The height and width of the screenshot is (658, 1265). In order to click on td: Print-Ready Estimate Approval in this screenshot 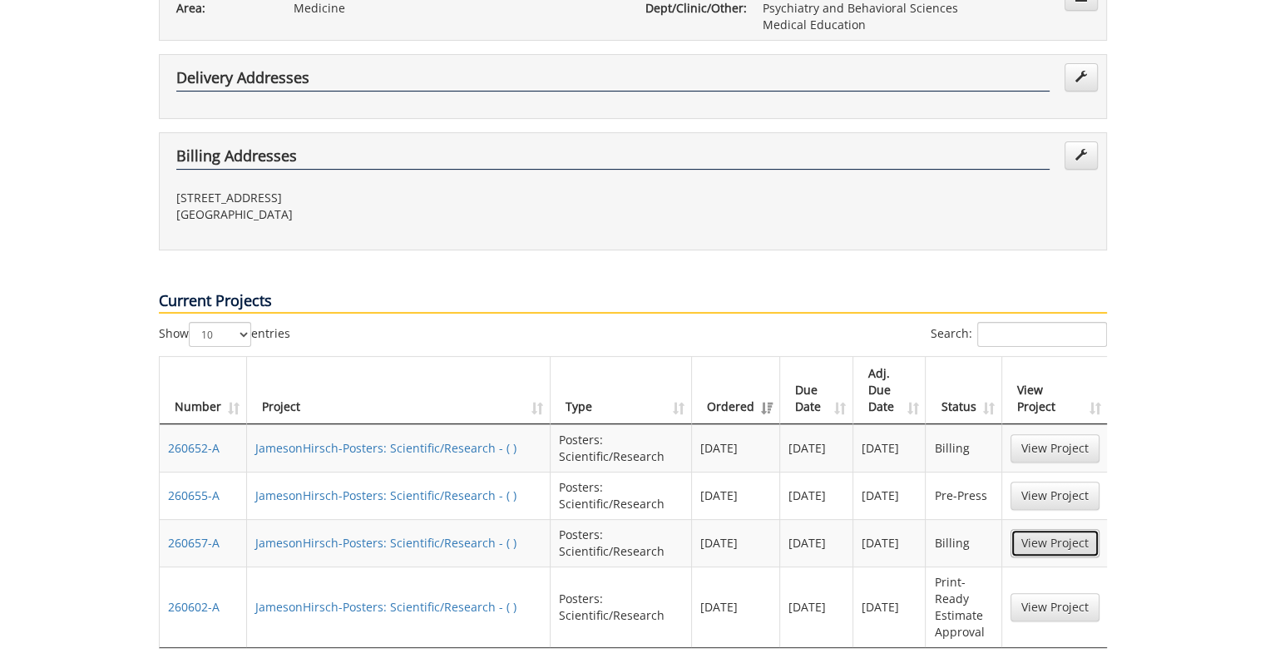, I will do `click(963, 606)`.